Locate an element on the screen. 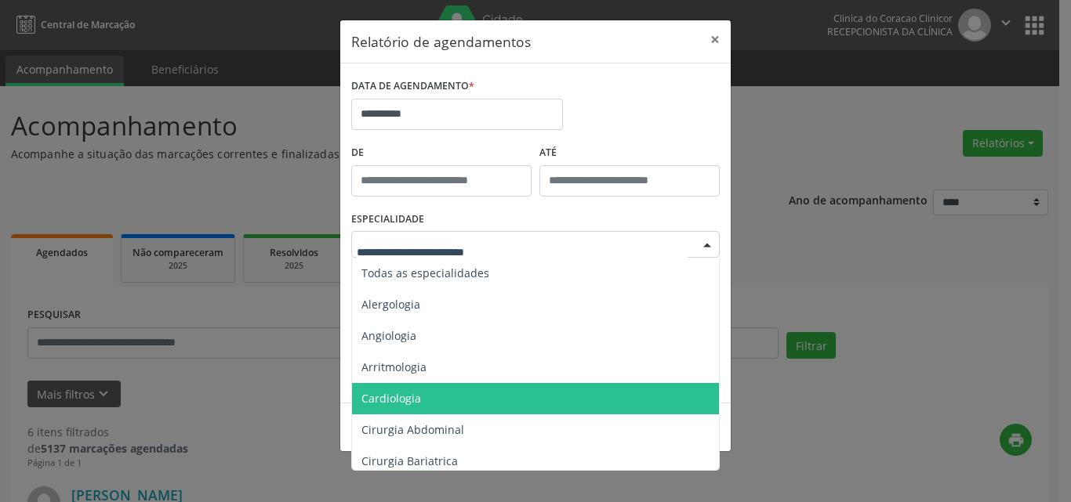 Image resolution: width=1071 pixels, height=502 pixels. span: Angiologia is located at coordinates (389, 335).